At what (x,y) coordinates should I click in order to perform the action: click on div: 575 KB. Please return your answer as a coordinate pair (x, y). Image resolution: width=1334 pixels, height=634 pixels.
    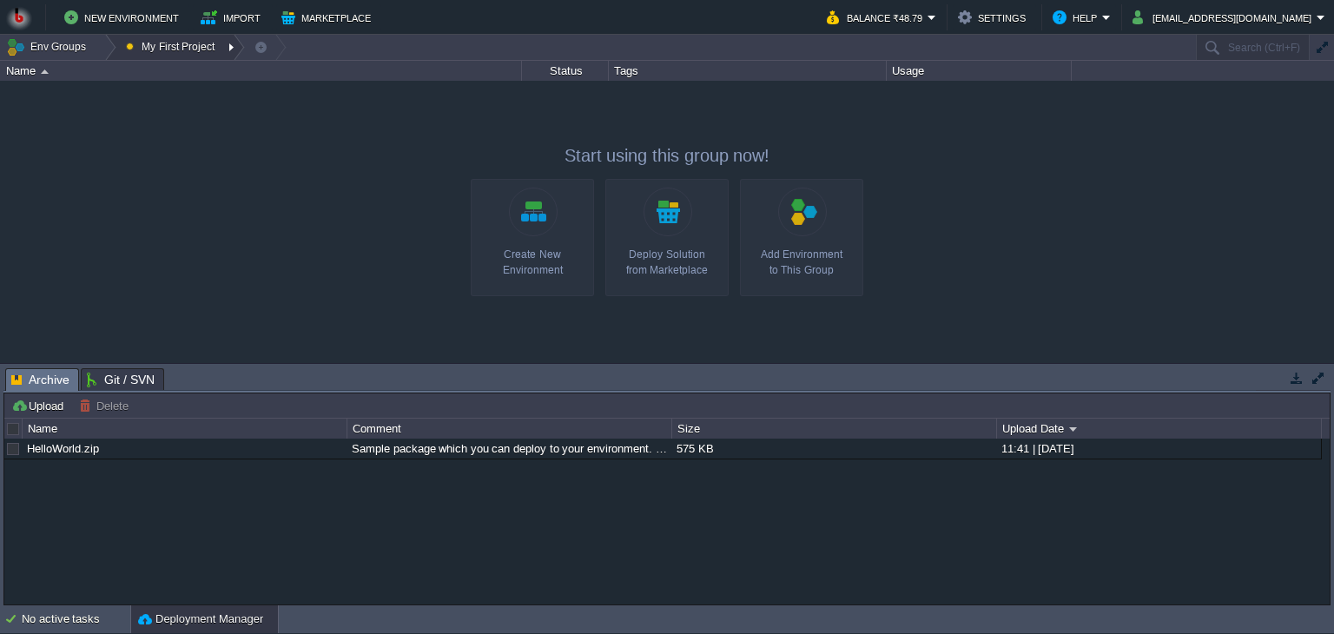
    Looking at the image, I should click on (834, 448).